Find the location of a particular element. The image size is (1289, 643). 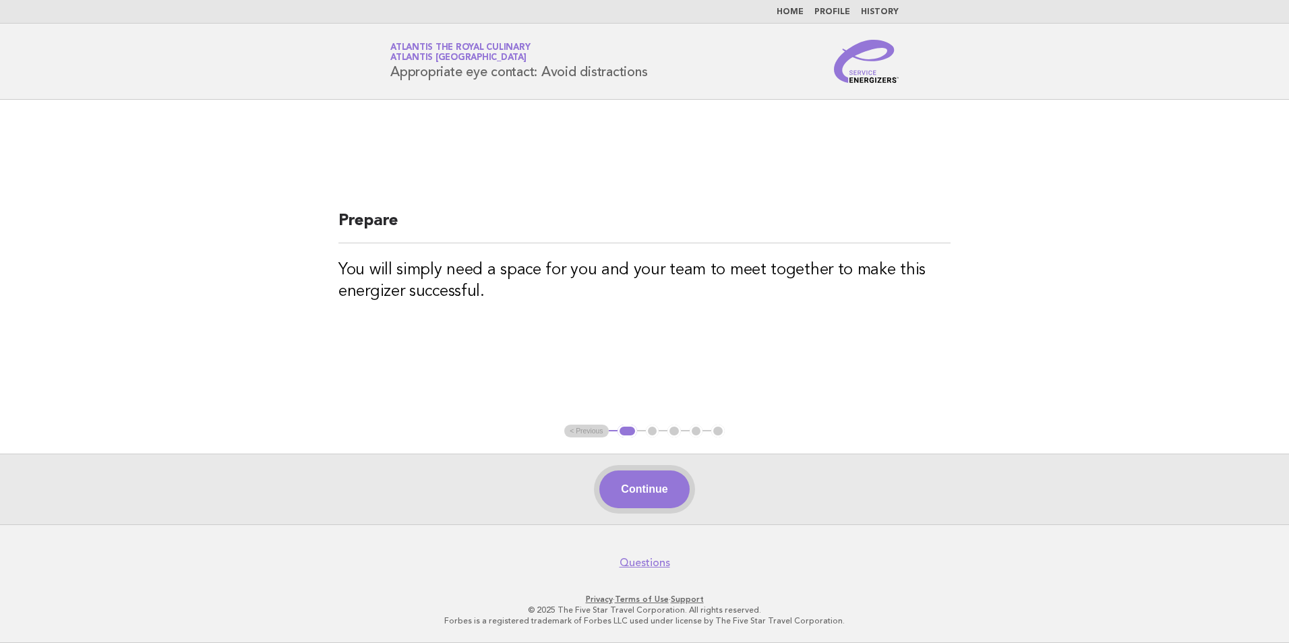

button: Continue is located at coordinates (644, 490).